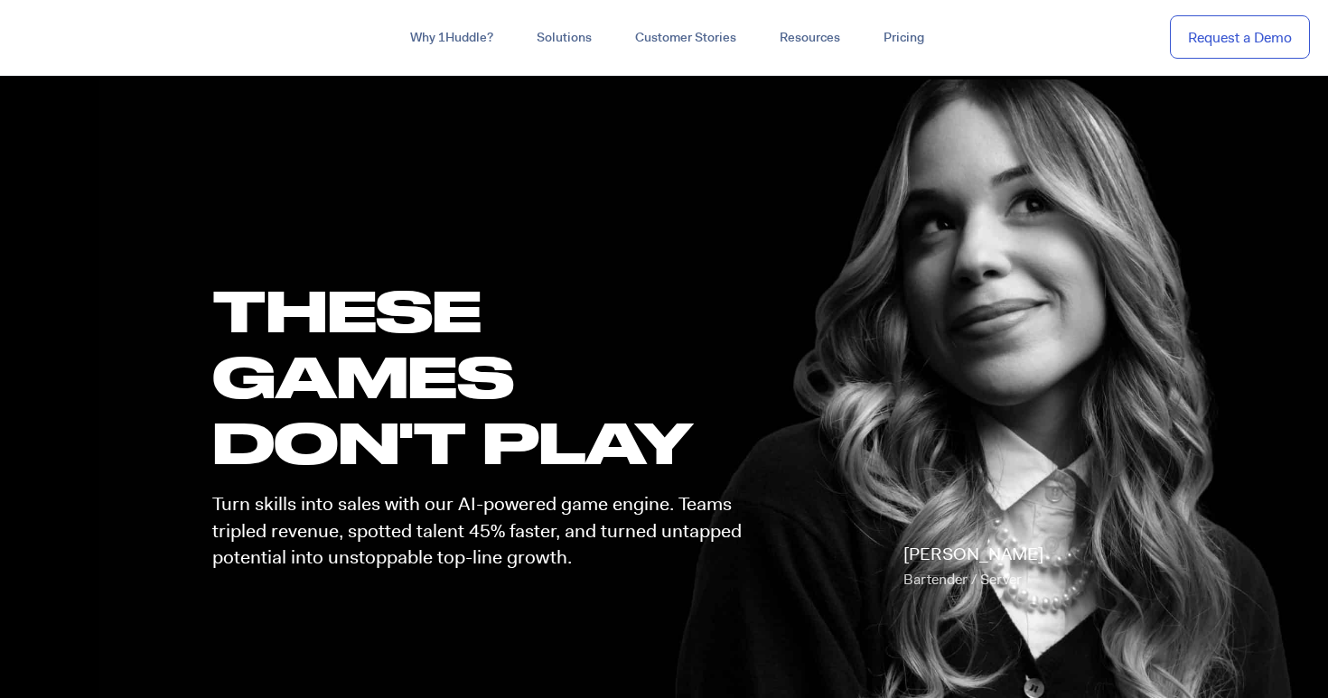  I want to click on a: Resources, so click(809, 38).